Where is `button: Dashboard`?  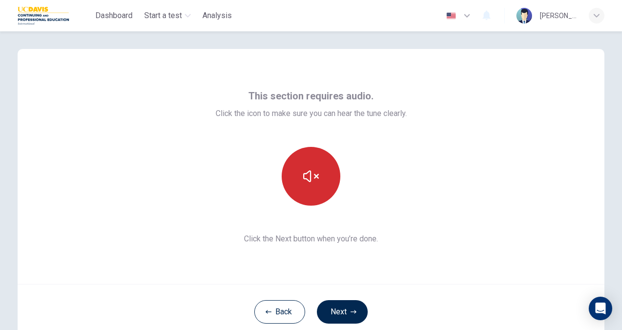 button: Dashboard is located at coordinates (114, 16).